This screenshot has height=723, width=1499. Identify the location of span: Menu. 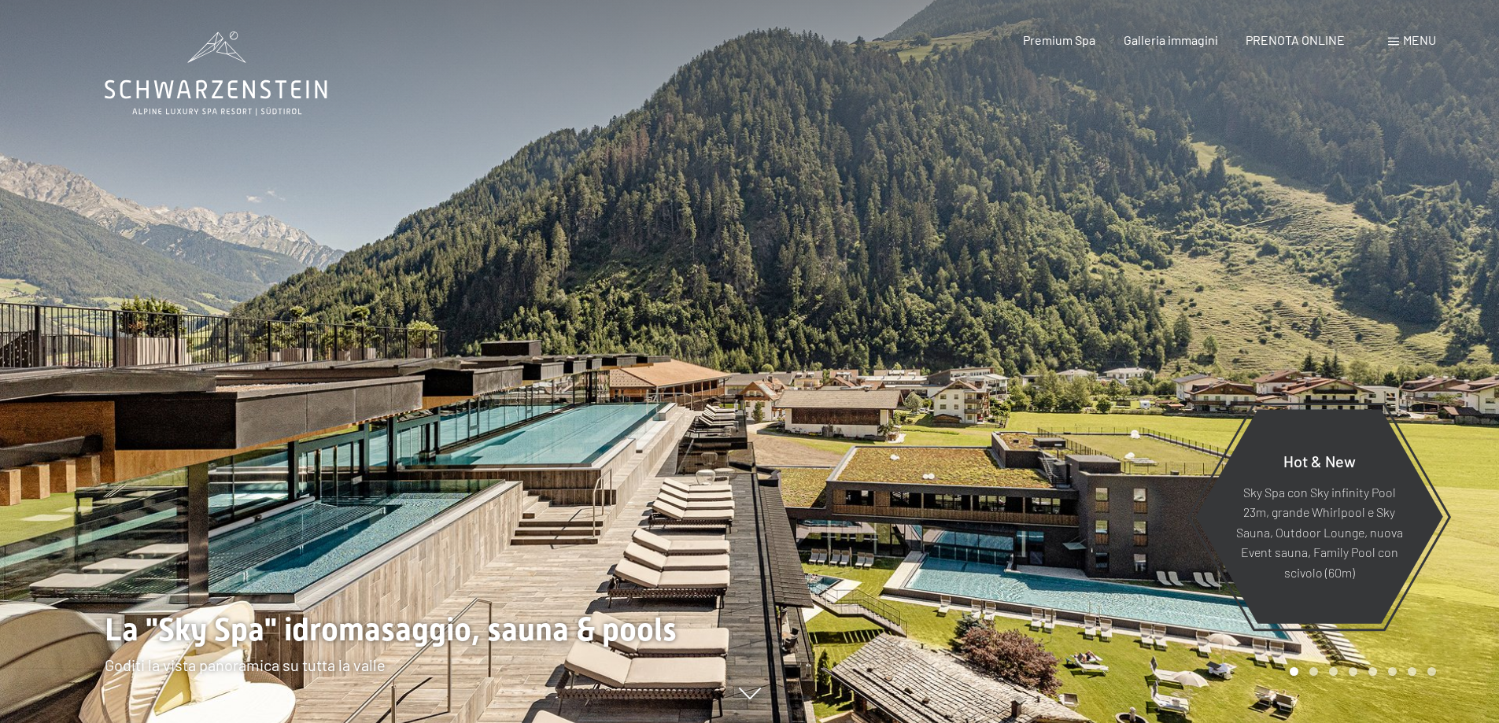
(1419, 39).